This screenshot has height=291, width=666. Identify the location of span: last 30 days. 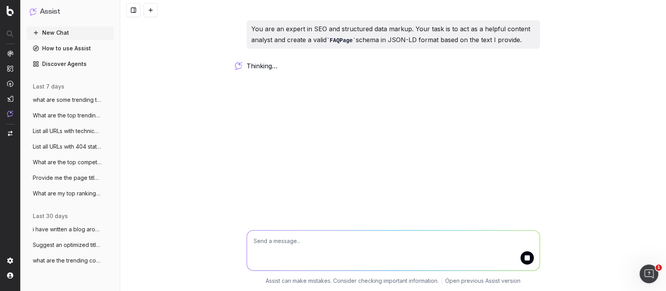
(50, 216).